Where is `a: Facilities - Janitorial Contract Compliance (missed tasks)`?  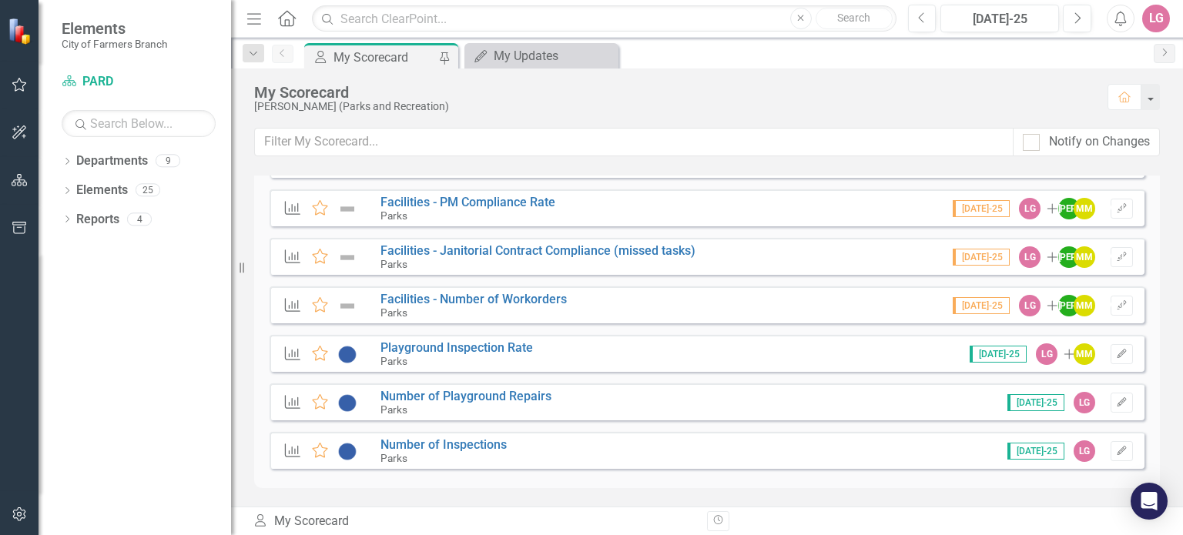
a: Facilities - Janitorial Contract Compliance (missed tasks) is located at coordinates (538, 250).